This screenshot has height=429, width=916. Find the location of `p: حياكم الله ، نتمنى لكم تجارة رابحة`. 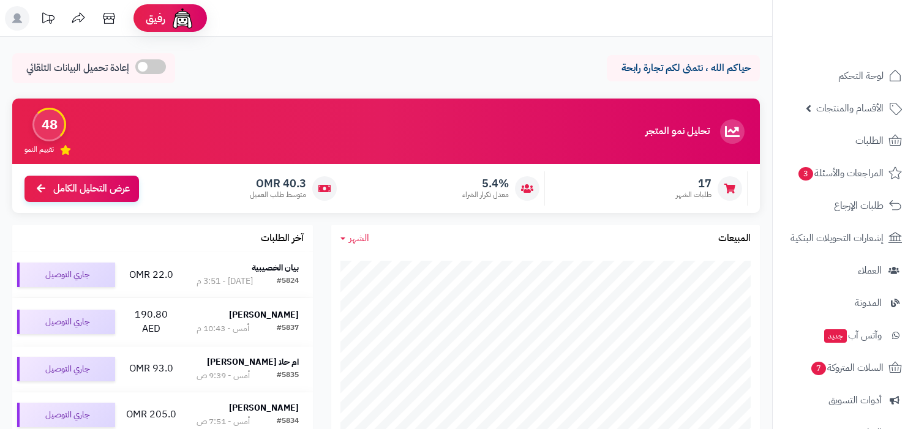

p: حياكم الله ، نتمنى لكم تجارة رابحة is located at coordinates (683, 68).